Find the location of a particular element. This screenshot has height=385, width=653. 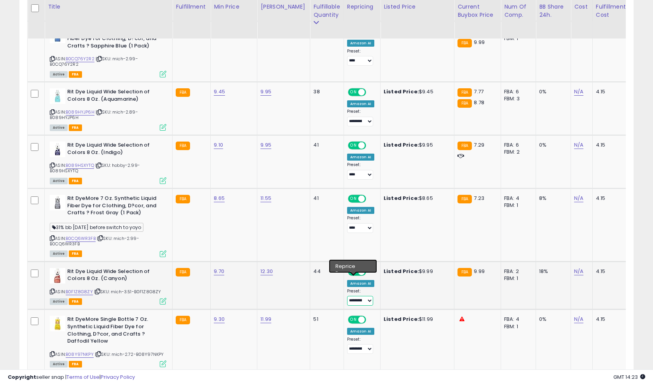

a: B0F1Z8G8ZY is located at coordinates (79, 292).